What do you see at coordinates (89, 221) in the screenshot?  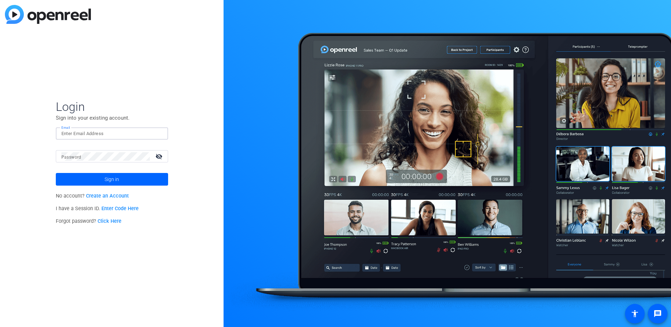 I see `span: Forgot password?` at bounding box center [89, 221].